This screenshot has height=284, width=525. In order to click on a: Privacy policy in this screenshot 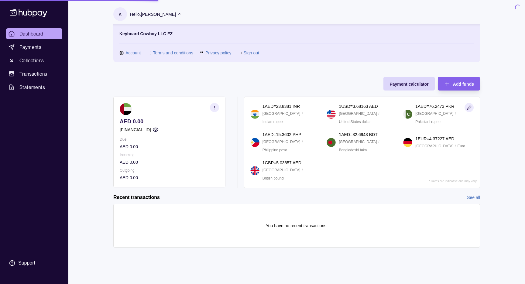, I will do `click(218, 53)`.